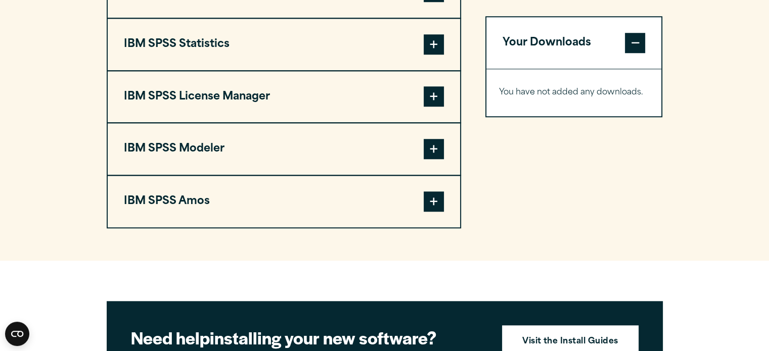 The height and width of the screenshot is (351, 769). Describe the element at coordinates (574, 93) in the screenshot. I see `div: Your Downloads` at that location.